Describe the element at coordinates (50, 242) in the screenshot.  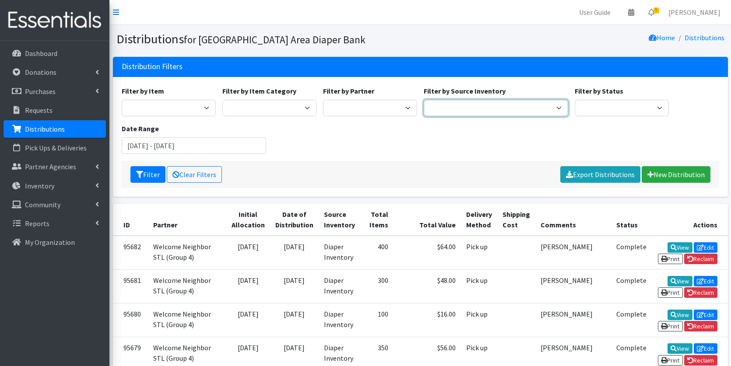
I see `p: My Organization` at that location.